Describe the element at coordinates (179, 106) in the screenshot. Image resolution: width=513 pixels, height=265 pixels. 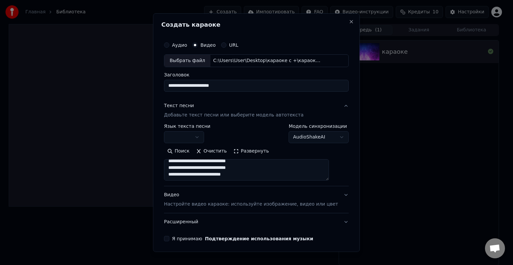
I see `div: Текст песни` at that location.